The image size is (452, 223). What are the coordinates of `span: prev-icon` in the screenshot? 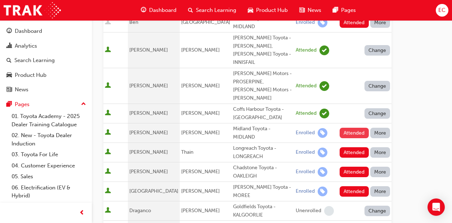 It's located at (82, 213).